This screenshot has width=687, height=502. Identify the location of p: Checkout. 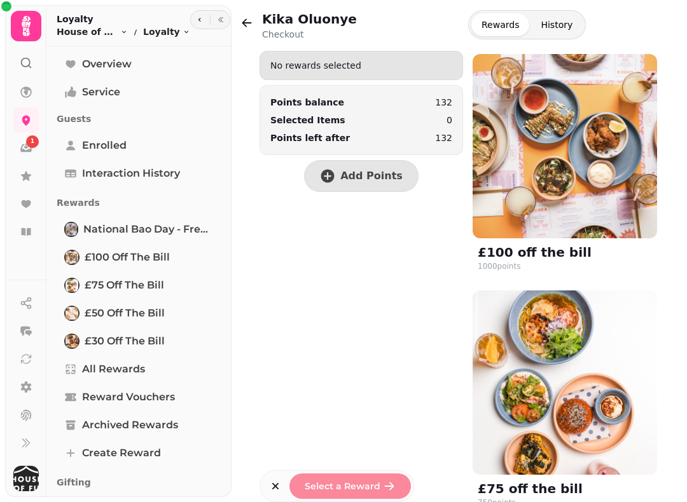
(309, 34).